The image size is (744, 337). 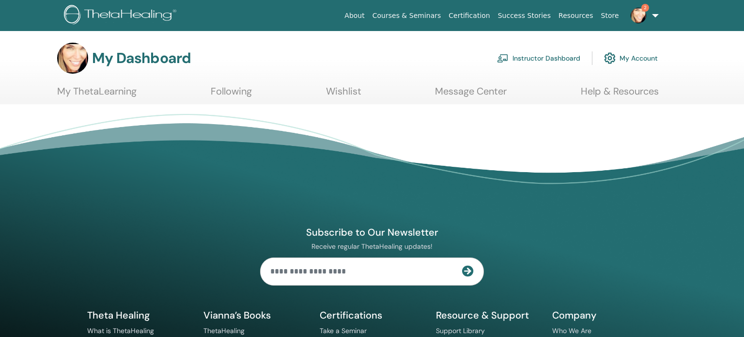 I want to click on img: logo.png, so click(x=122, y=15).